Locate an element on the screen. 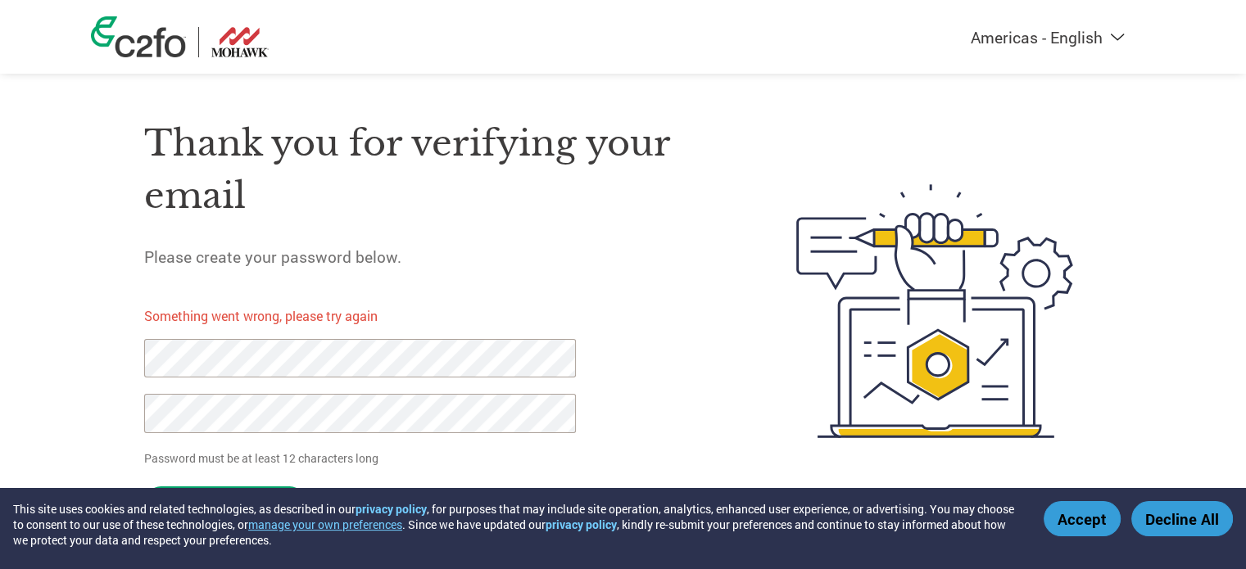 The width and height of the screenshot is (1246, 569). p: Something went wrong, please try again is located at coordinates (374, 316).